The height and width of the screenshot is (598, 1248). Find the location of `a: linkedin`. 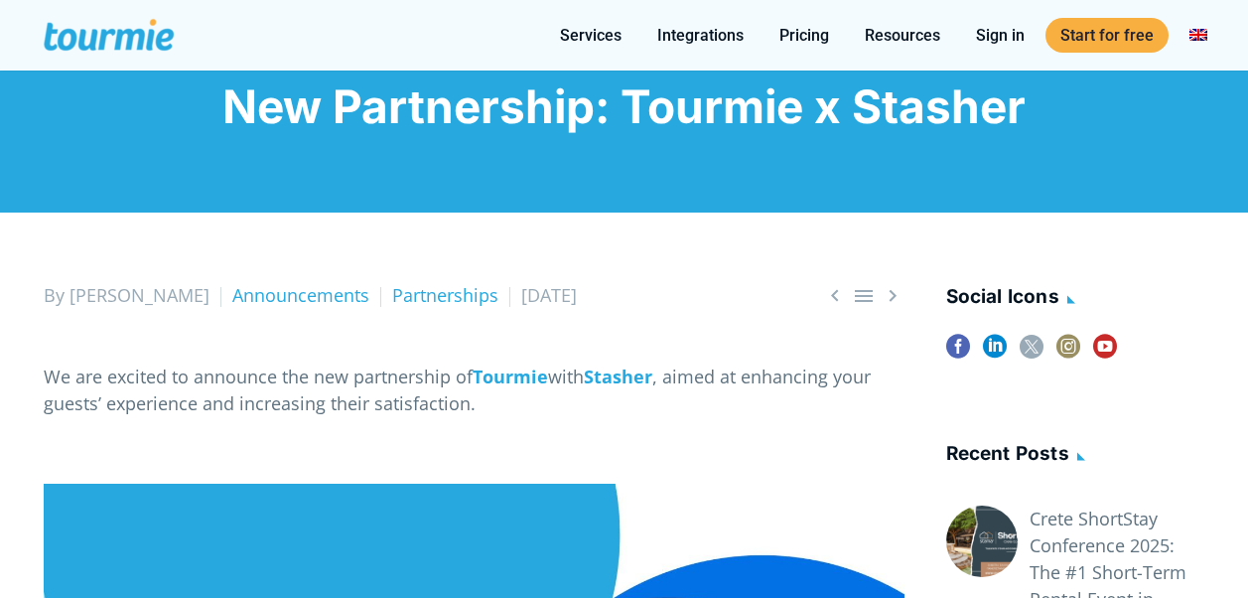

a: linkedin is located at coordinates (995, 352).